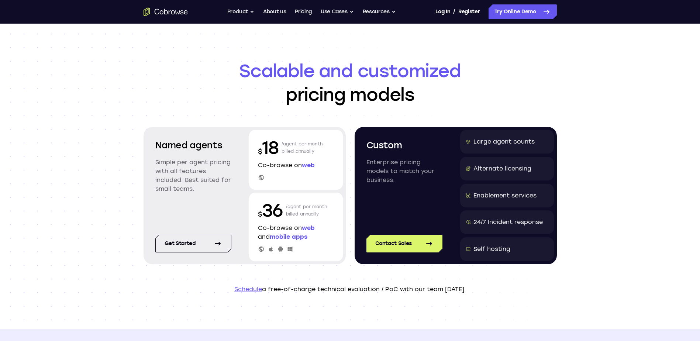  What do you see at coordinates (268, 148) in the screenshot?
I see `p: 18` at bounding box center [268, 148].